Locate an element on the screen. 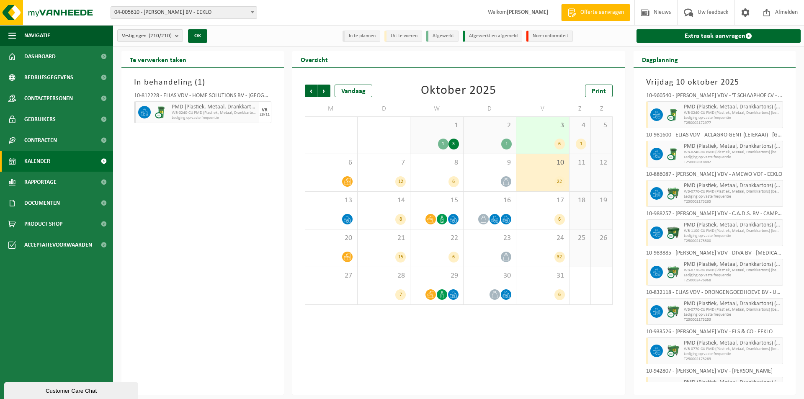  div: 12 is located at coordinates (400, 182).